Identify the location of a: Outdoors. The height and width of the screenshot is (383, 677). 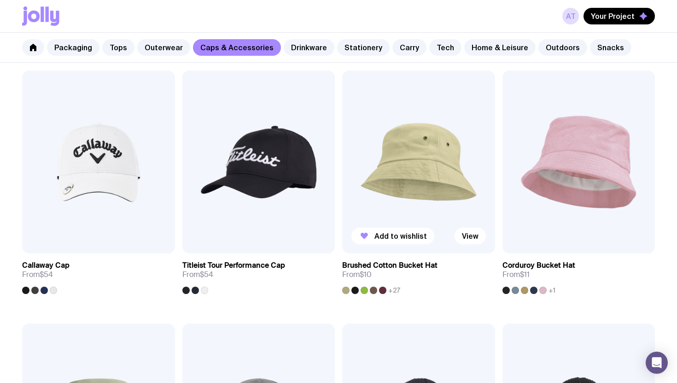
(563, 47).